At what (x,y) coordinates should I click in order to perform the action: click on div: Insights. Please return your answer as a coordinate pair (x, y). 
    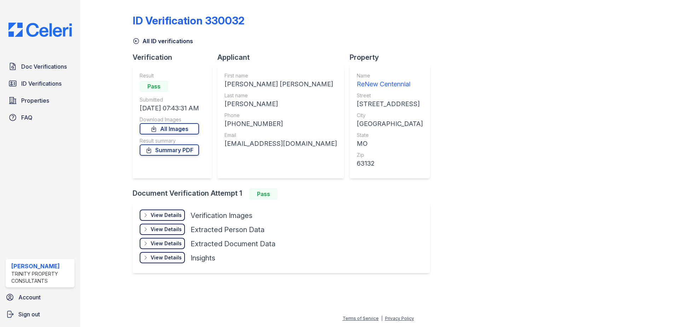
    Looking at the image, I should click on (203, 258).